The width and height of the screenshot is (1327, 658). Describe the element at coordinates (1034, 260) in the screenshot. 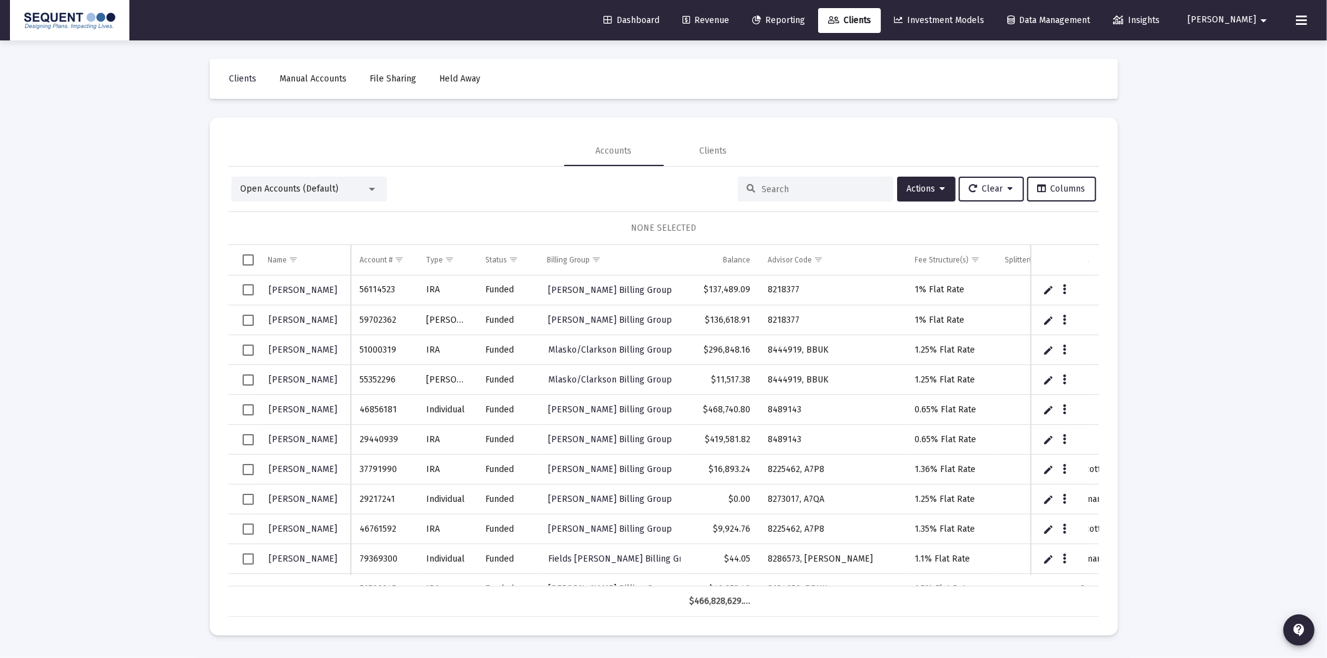

I see `td: Column Splitter(s)` at that location.